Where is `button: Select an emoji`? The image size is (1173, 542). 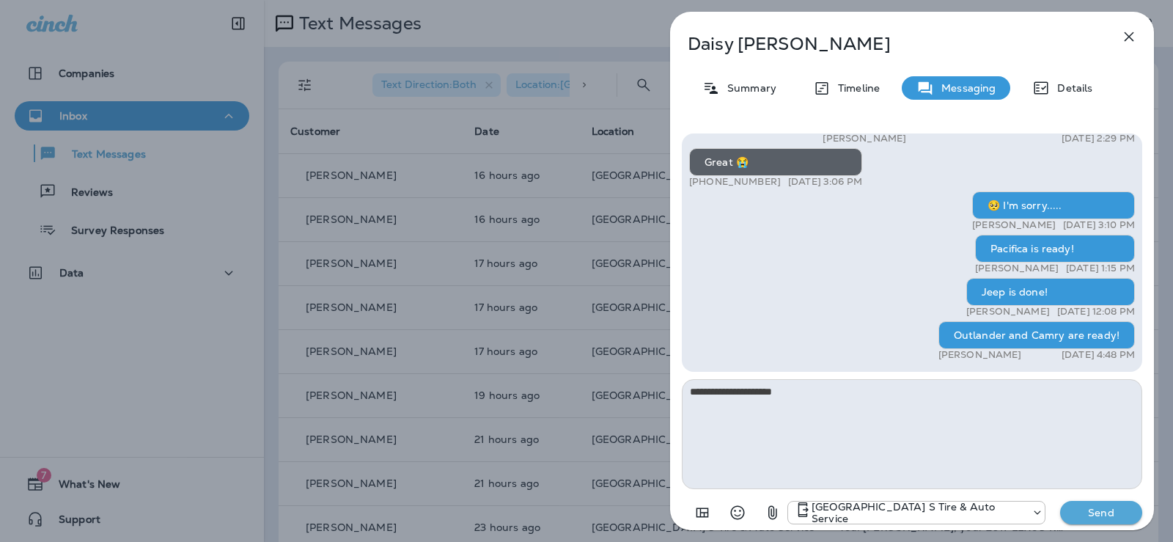
button: Select an emoji is located at coordinates (738, 512).